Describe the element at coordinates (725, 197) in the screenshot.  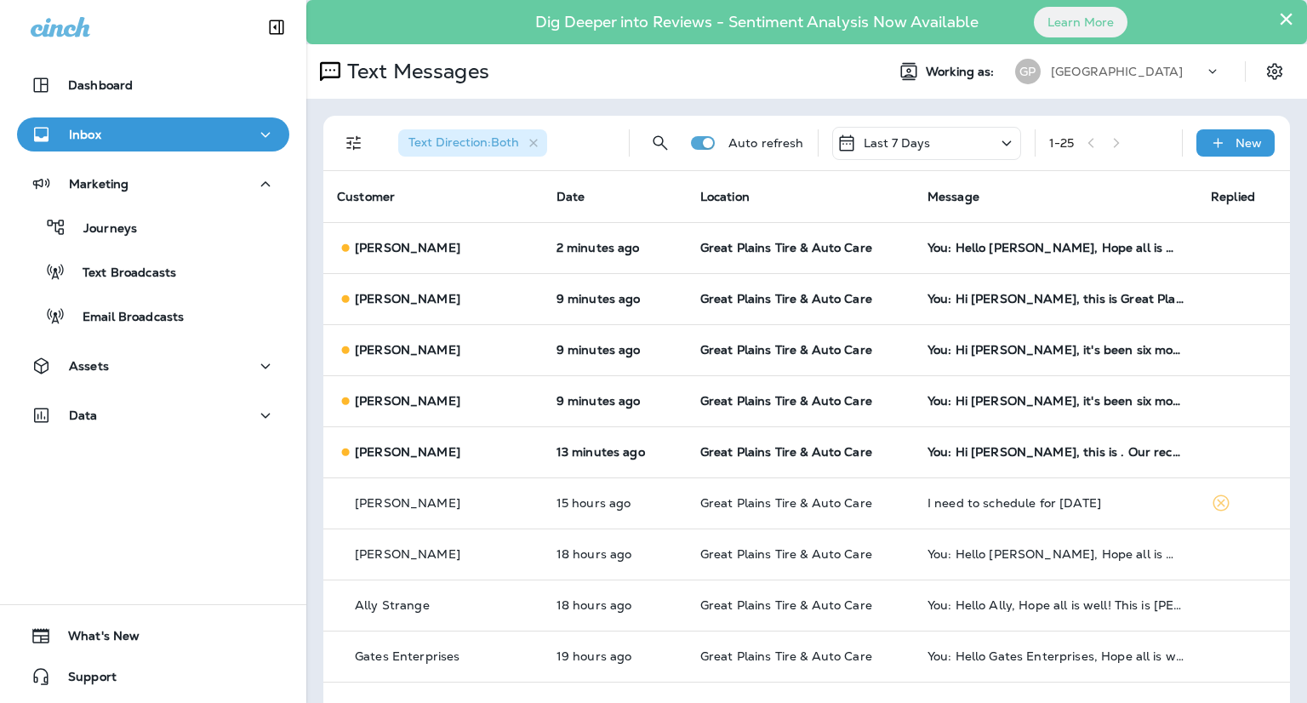
I see `span: Location` at that location.